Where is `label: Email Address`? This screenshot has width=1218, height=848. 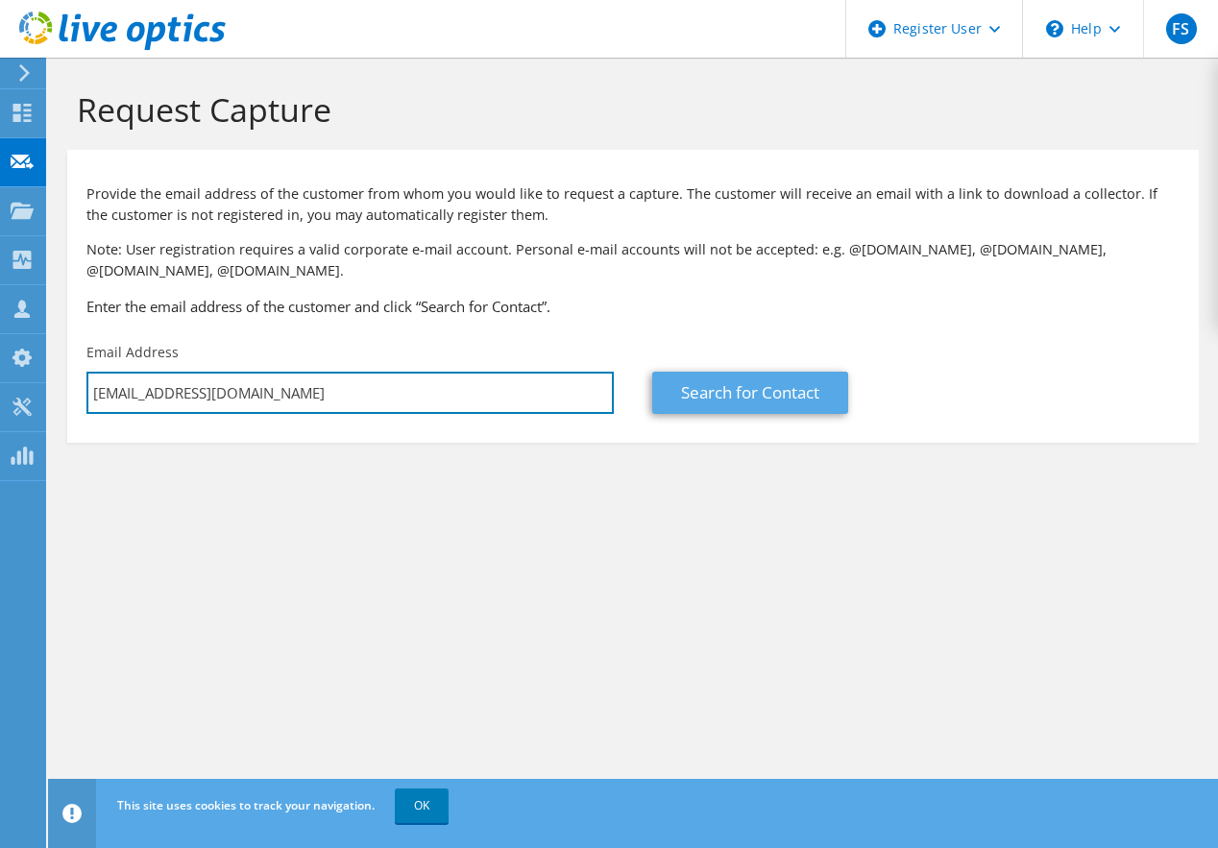
label: Email Address is located at coordinates (133, 352).